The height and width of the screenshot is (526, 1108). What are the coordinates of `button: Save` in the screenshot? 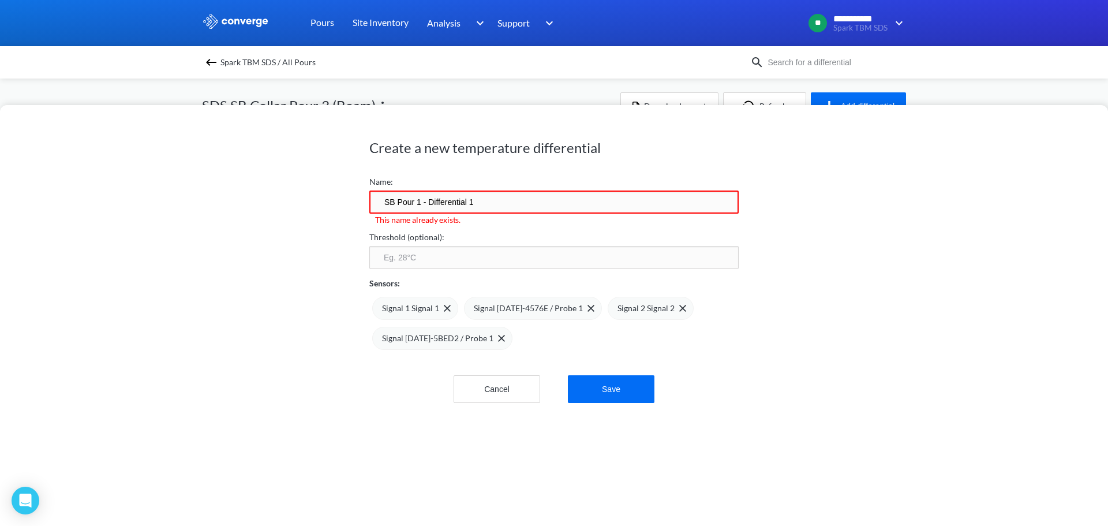 It's located at (611, 389).